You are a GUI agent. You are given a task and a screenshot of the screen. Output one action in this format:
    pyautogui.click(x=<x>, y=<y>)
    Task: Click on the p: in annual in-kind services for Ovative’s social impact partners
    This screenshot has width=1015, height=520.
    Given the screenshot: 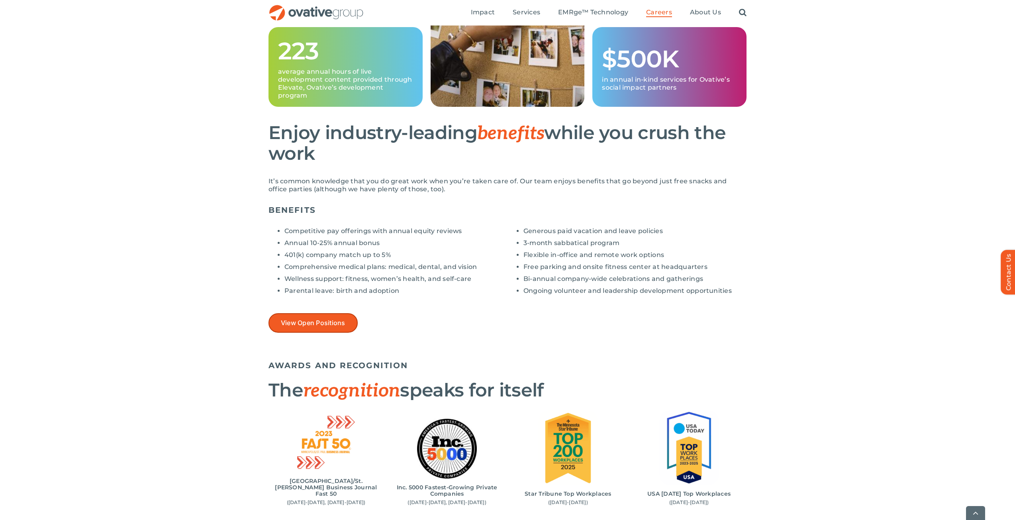 What is the action you would take?
    pyautogui.click(x=670, y=84)
    